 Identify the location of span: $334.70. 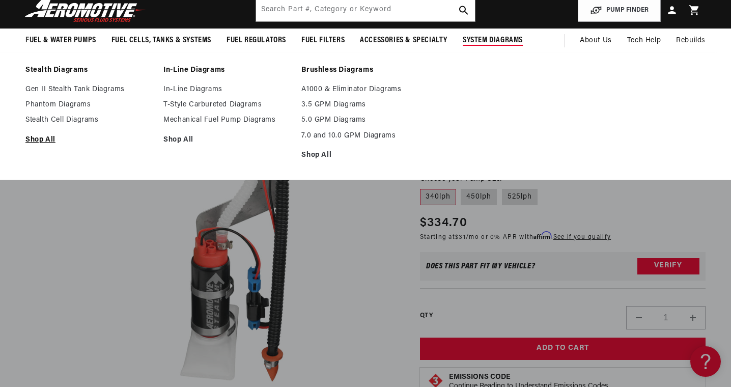
(443, 223).